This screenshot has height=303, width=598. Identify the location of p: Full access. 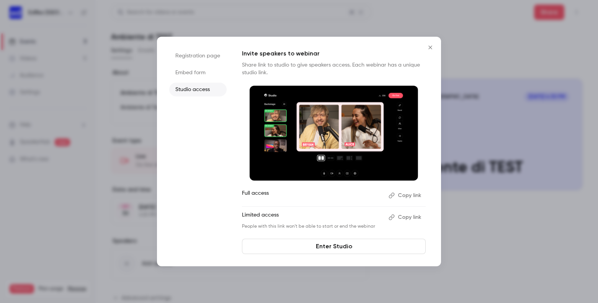
(312, 196).